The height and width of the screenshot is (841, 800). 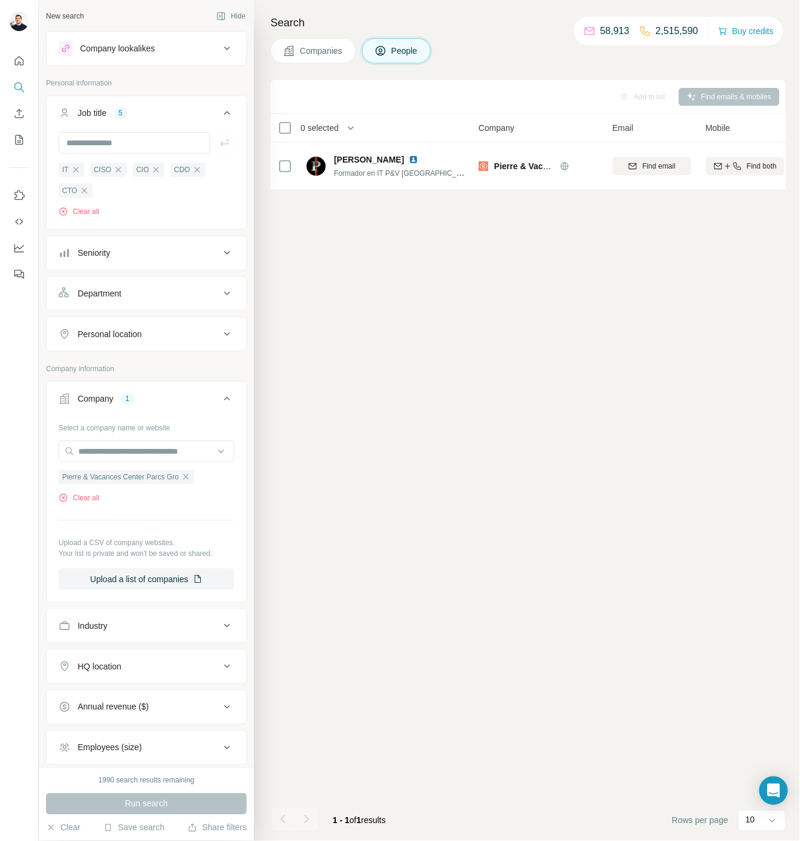 What do you see at coordinates (528, 23) in the screenshot?
I see `h4: Search` at bounding box center [528, 23].